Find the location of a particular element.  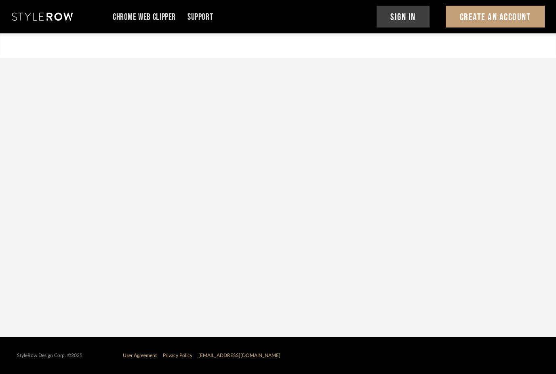

a: Chrome Web Clipper is located at coordinates (144, 17).